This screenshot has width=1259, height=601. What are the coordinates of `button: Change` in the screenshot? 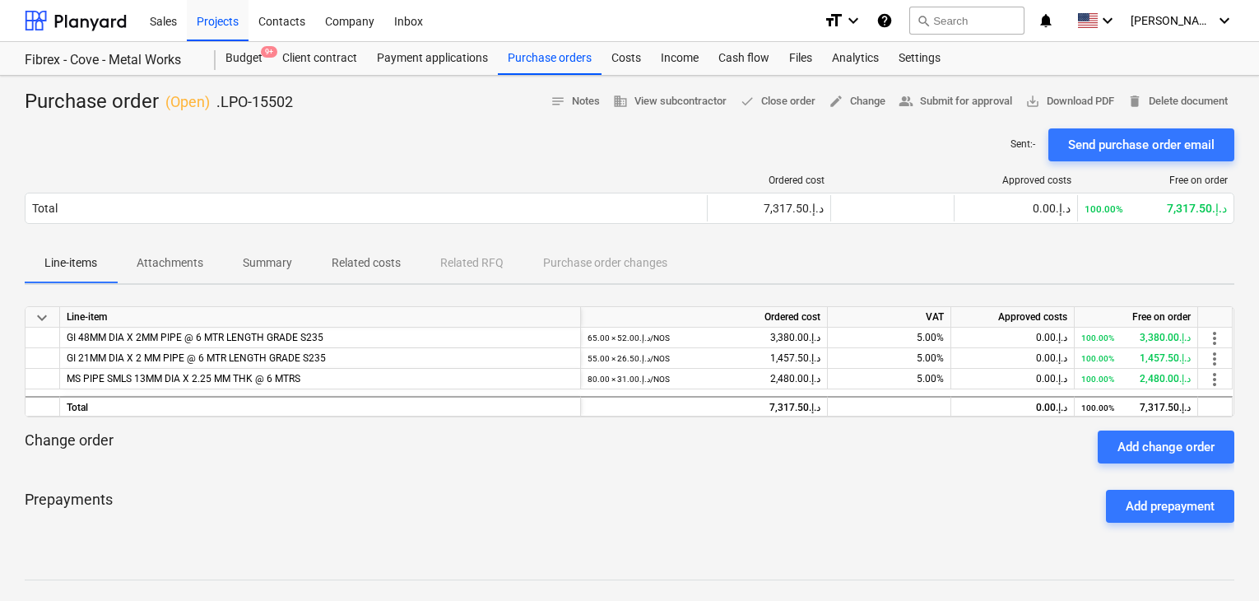 It's located at (857, 101).